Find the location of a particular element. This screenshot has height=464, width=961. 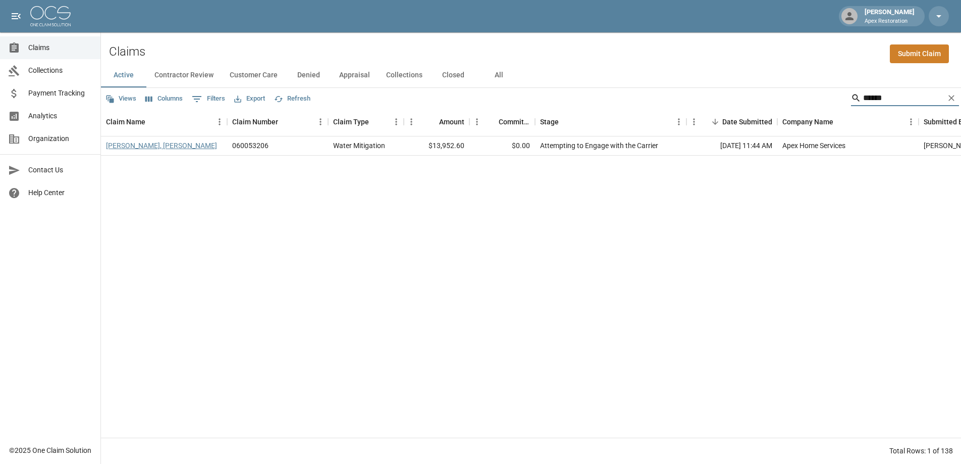

span: Payment Tracking is located at coordinates (60, 93).